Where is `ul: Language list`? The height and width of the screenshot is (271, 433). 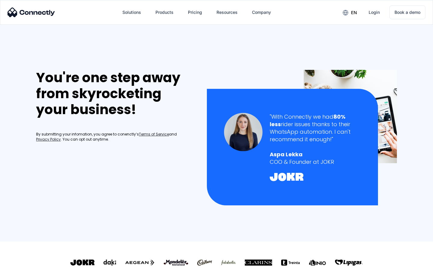 ul: Language list is located at coordinates (24, 264).